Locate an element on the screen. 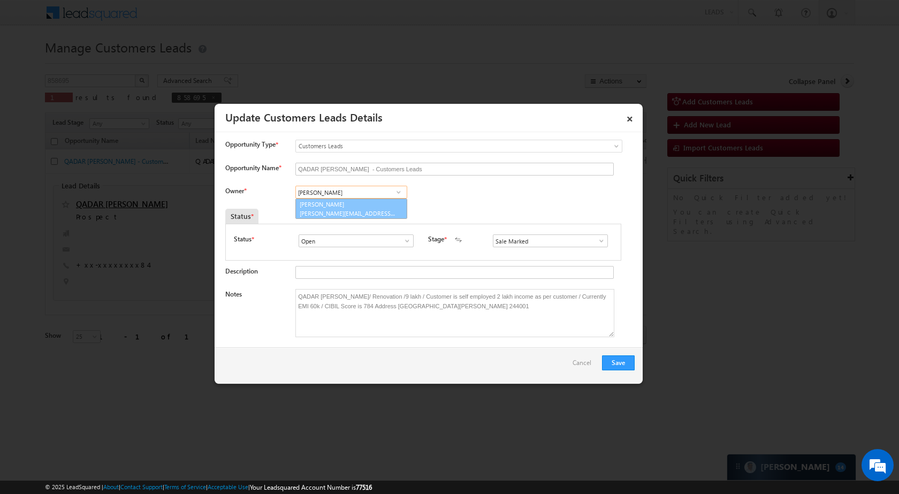  img: d_60004797649_company_0_60004797649 is located at coordinates (32, 63).